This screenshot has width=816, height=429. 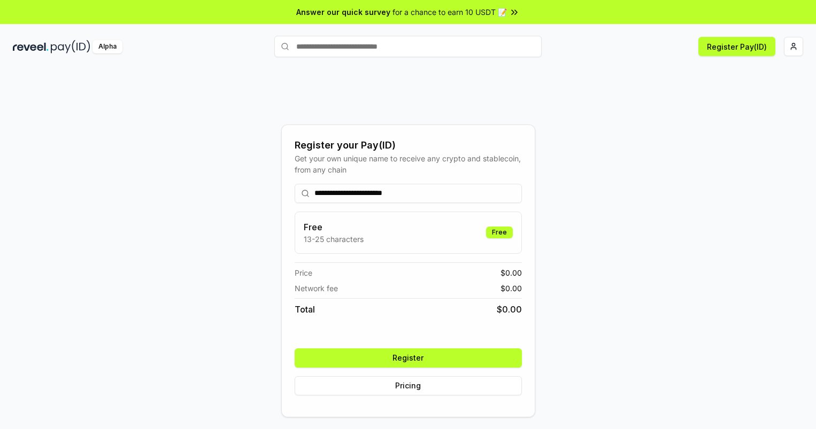 What do you see at coordinates (408, 386) in the screenshot?
I see `button: Pricing` at bounding box center [408, 386].